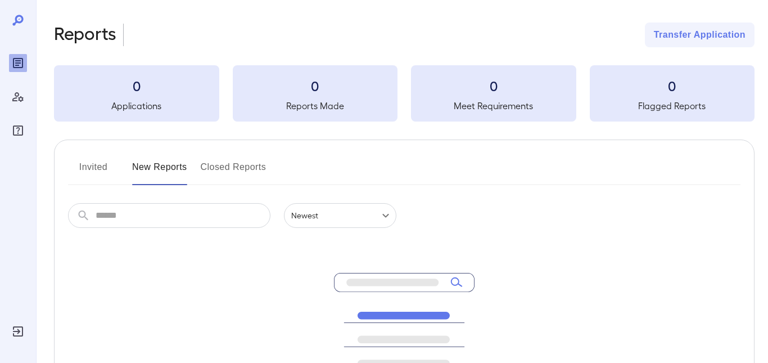 This screenshot has width=768, height=363. Describe the element at coordinates (404, 93) in the screenshot. I see `summary: 0Applications0Reports Made0Meet Requirements0Flagged Reports` at that location.